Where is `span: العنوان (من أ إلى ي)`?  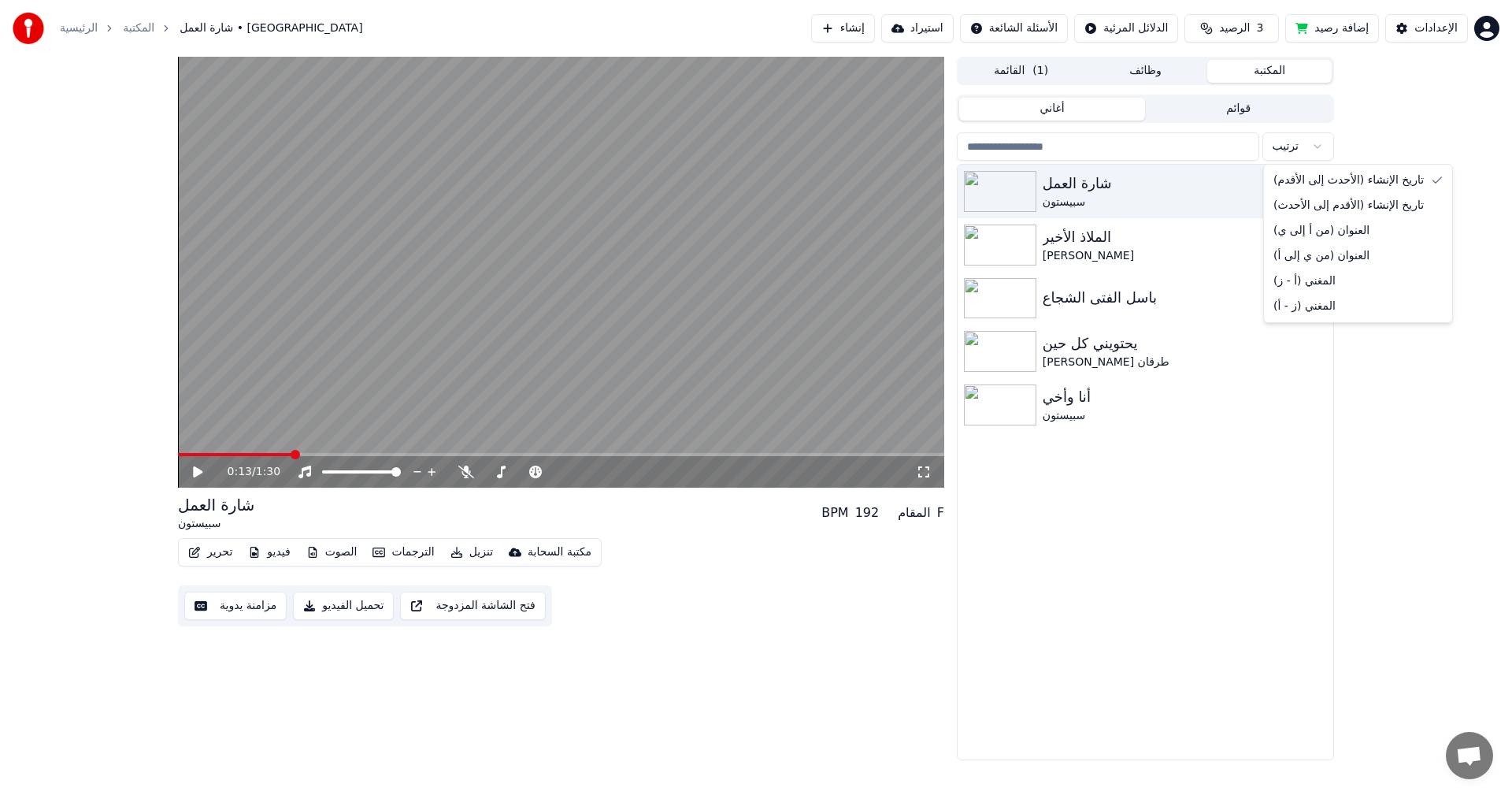
span: العنوان (من أ إلى ي) is located at coordinates (1322, 231).